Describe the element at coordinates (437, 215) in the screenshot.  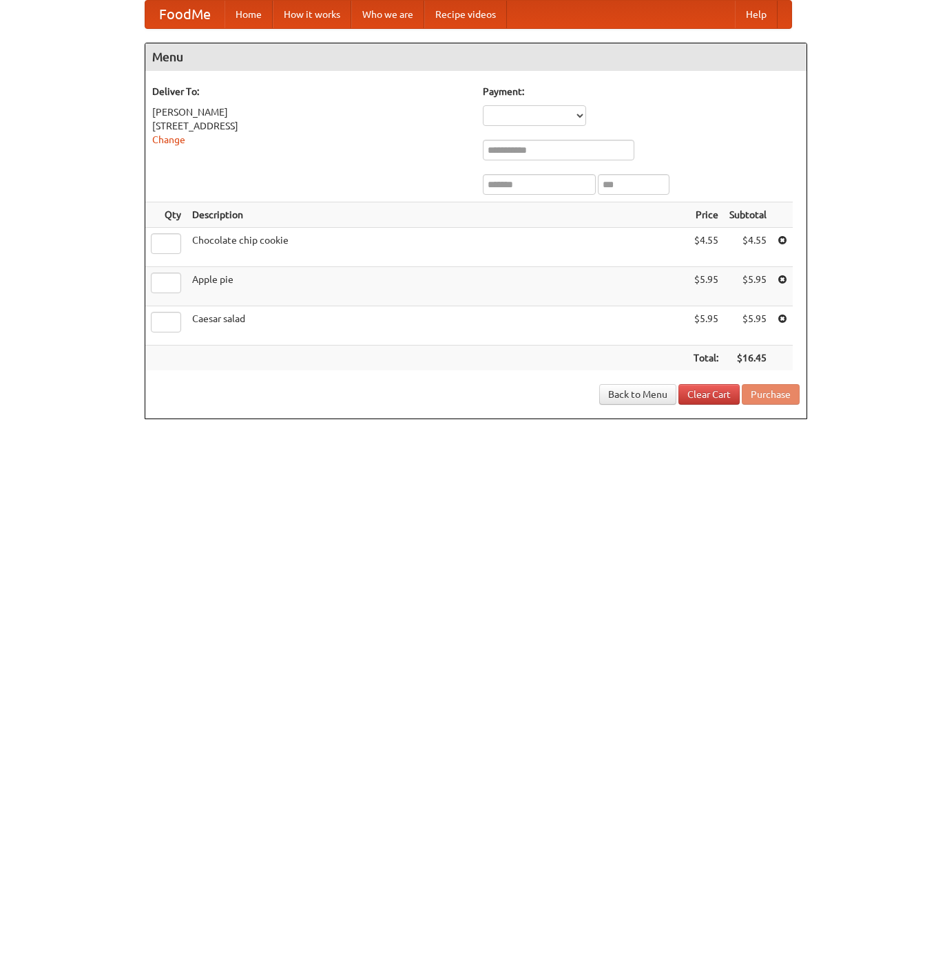
I see `th: Description` at that location.